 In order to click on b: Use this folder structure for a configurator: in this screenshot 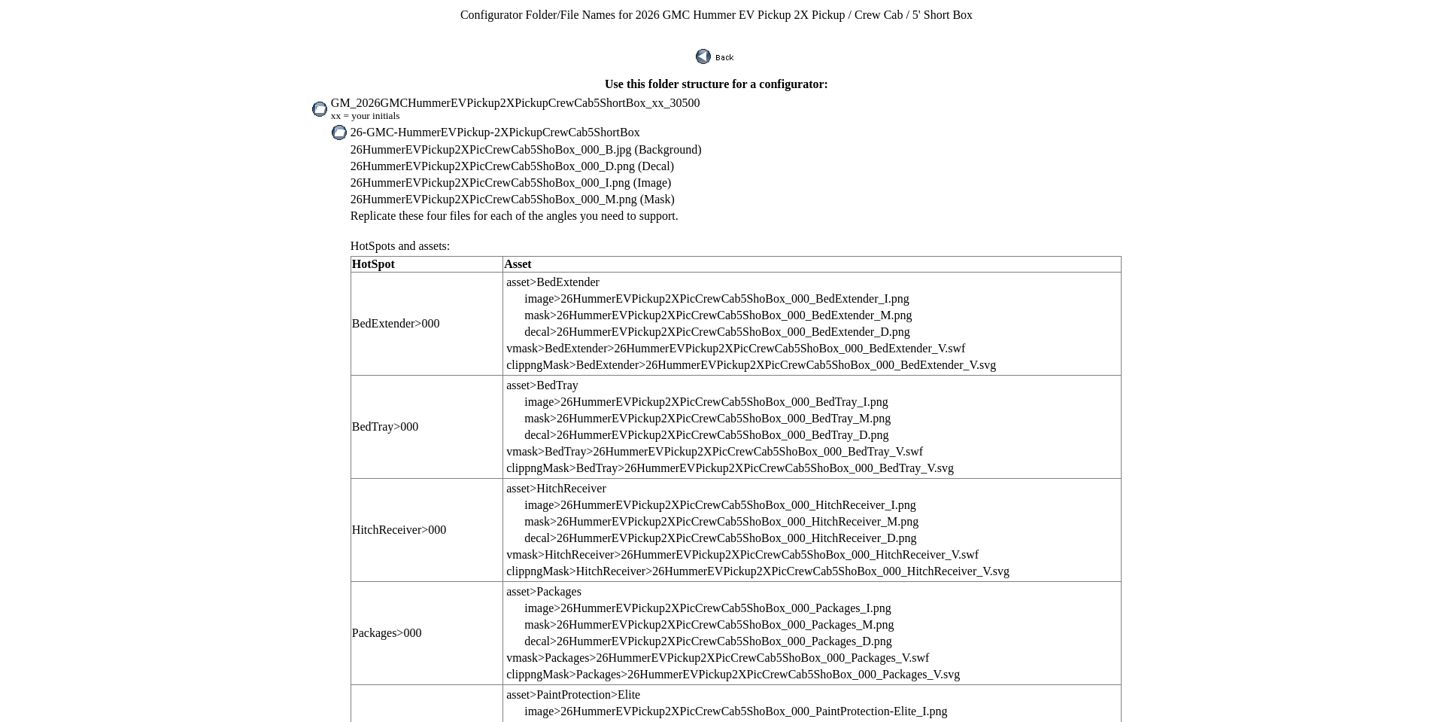, I will do `click(716, 84)`.